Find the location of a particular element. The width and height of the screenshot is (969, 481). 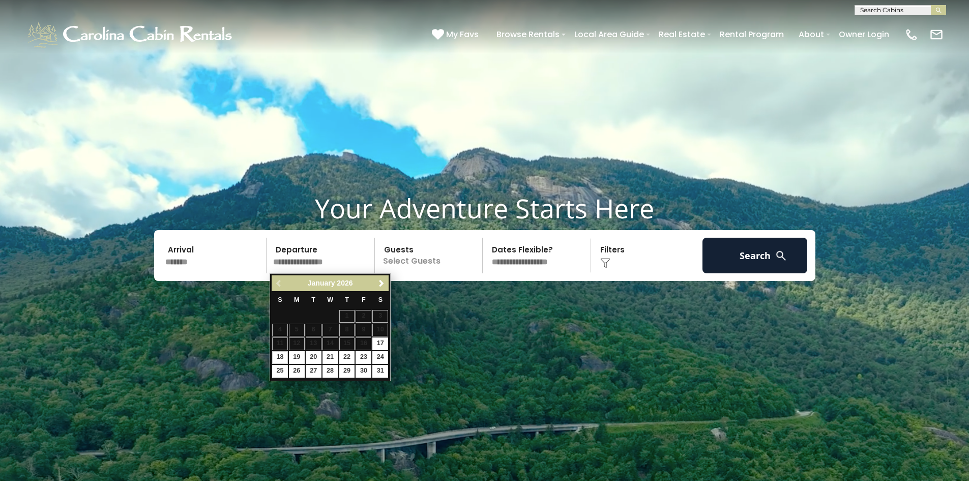

a: 21 is located at coordinates (330, 357).